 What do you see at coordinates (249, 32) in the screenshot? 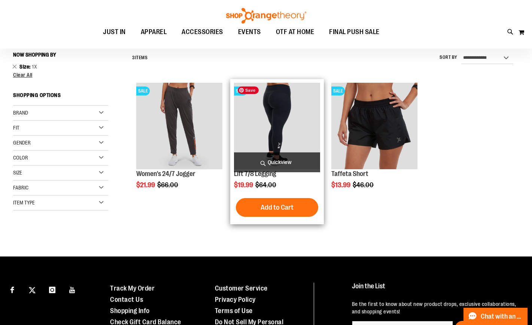
I see `span: EVENTS` at bounding box center [249, 32].